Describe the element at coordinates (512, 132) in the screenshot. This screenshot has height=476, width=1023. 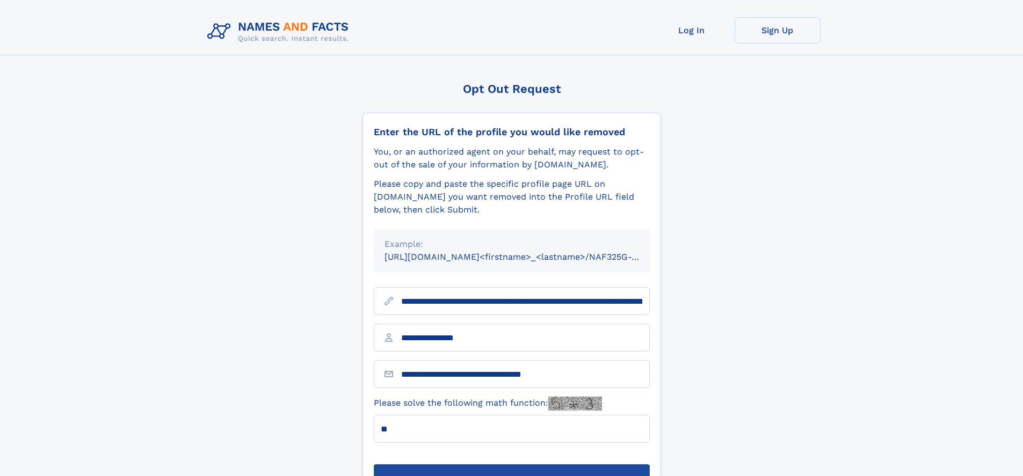
I see `div: Enter the URL of the profile you would like removed` at that location.